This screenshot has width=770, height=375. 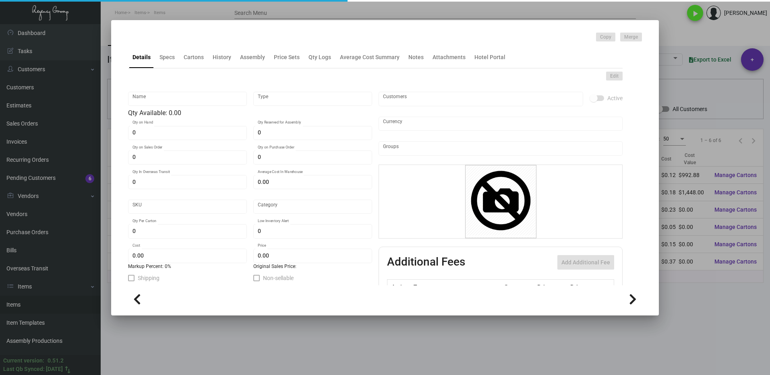 What do you see at coordinates (426, 263) in the screenshot?
I see `h2: Additional Fees` at bounding box center [426, 263].